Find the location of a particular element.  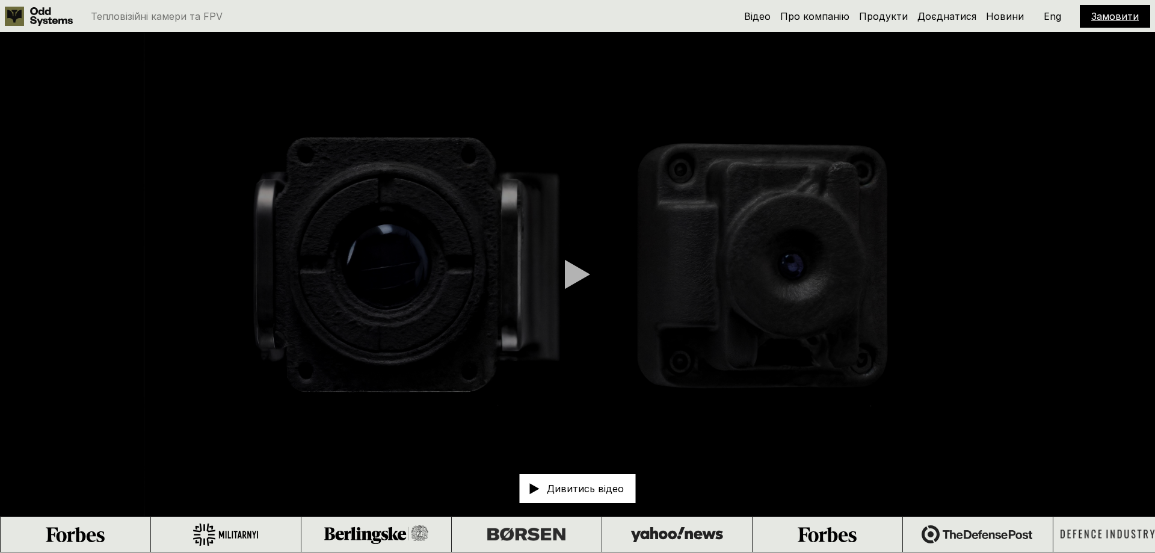

a: Про компанію is located at coordinates (814, 16).